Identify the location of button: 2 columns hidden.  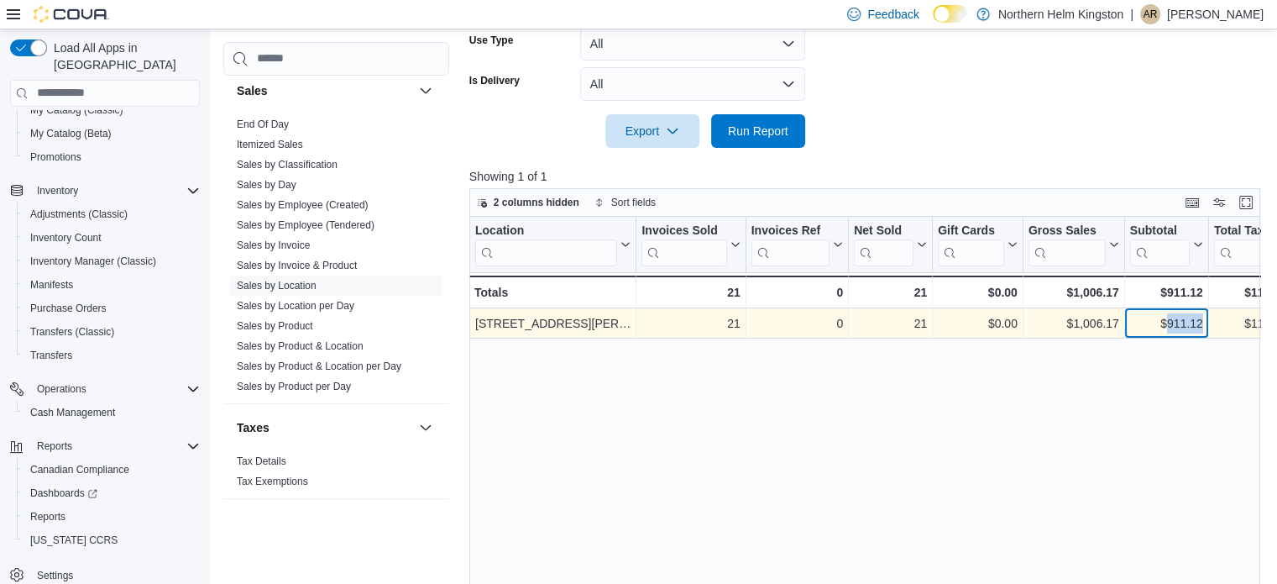
(528, 202).